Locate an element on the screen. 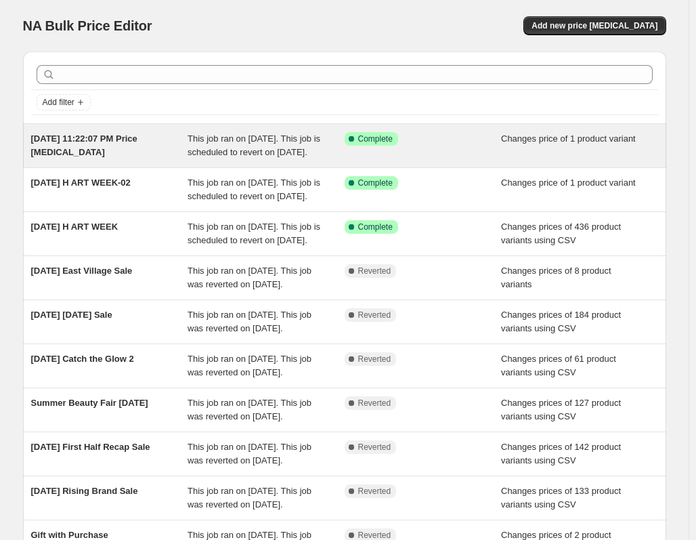 This screenshot has height=540, width=696. span: Changes prices of 133 product variants using CSV is located at coordinates (561, 497).